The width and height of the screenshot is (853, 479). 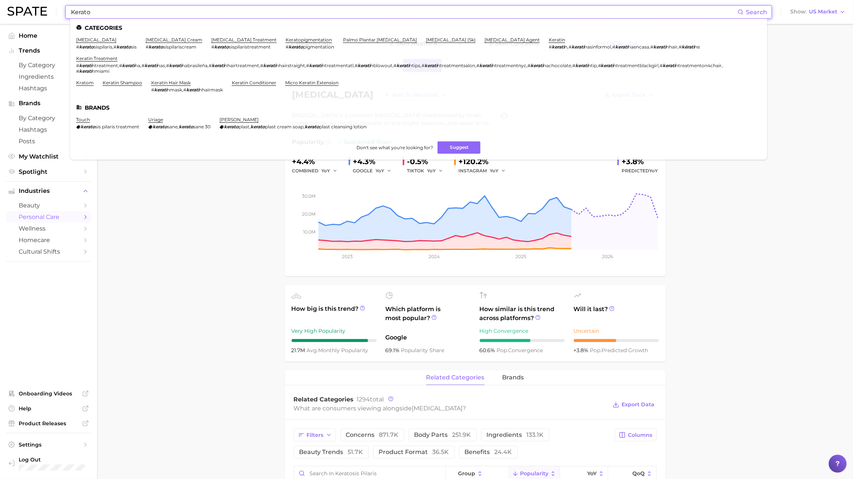 I want to click on span: body parts, so click(x=443, y=435).